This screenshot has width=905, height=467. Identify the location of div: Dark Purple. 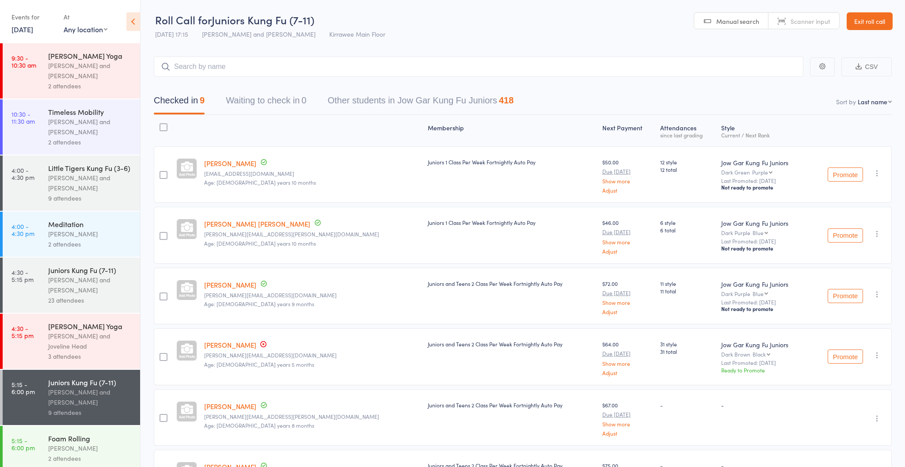
(763, 294).